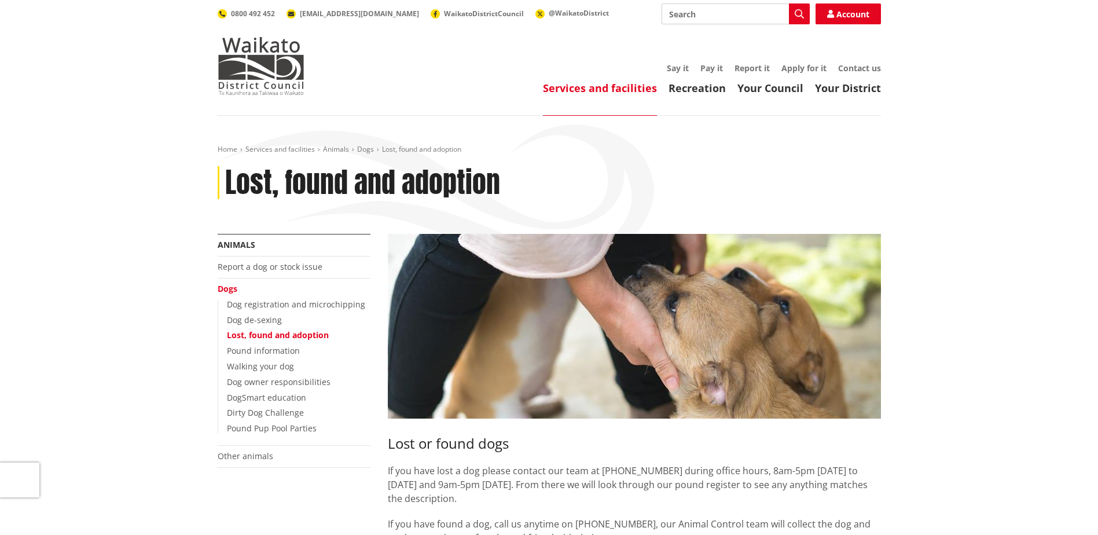  What do you see at coordinates (278, 381) in the screenshot?
I see `a: Dog owner responsibilities` at bounding box center [278, 381].